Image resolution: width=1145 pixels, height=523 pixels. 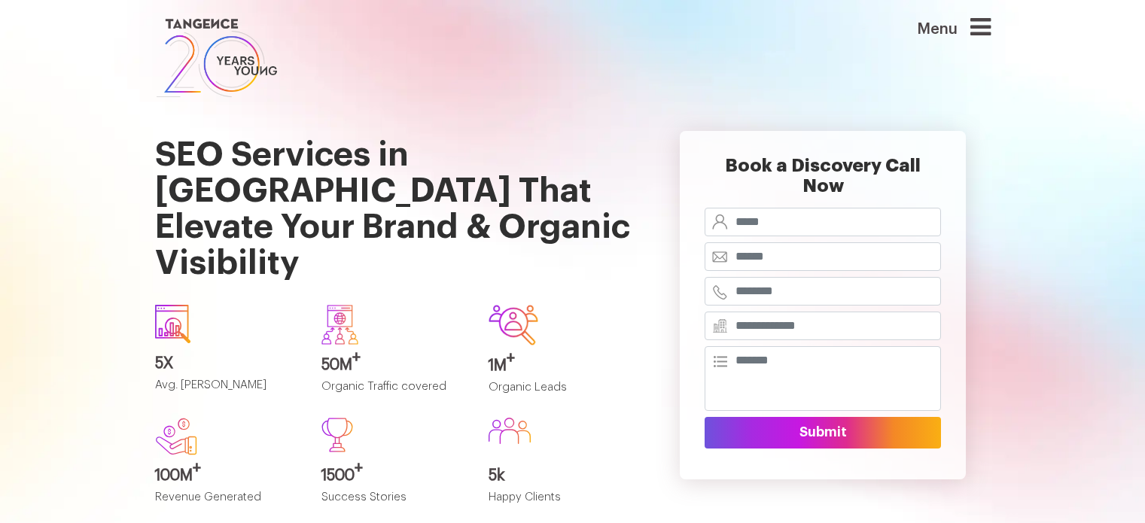 What do you see at coordinates (394, 504) in the screenshot?
I see `p: Success Stories` at bounding box center [394, 504].